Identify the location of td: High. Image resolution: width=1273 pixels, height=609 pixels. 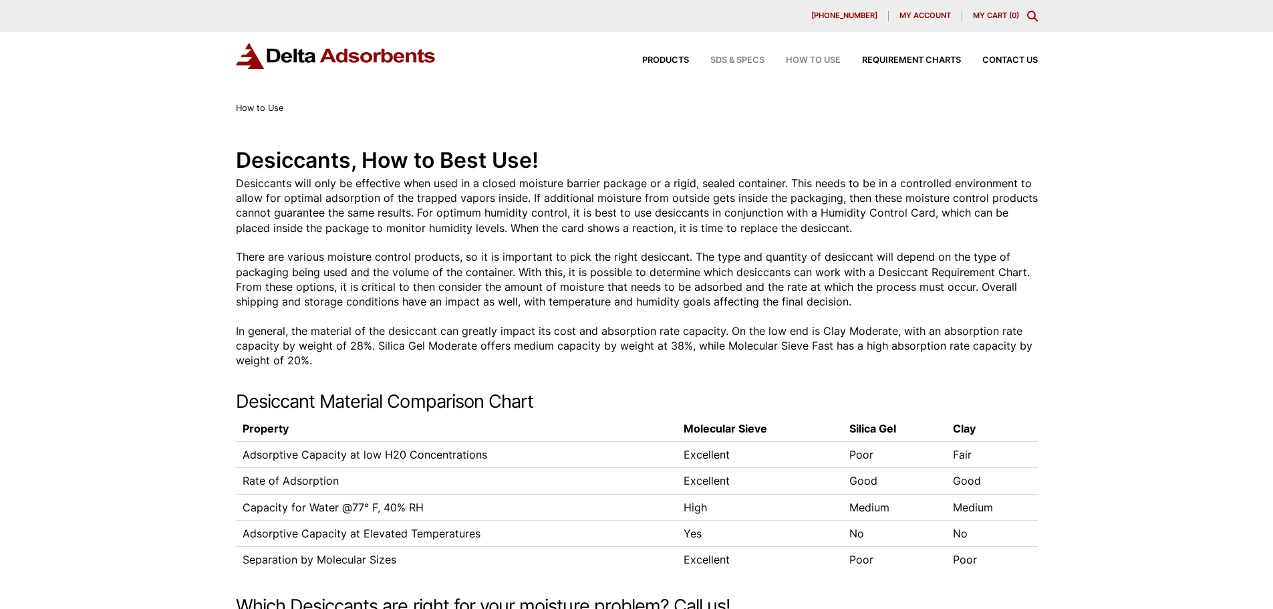
(760, 507).